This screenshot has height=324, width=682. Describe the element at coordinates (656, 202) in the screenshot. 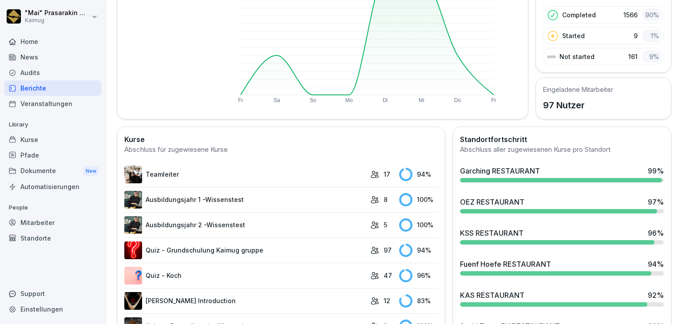

I see `div: 97 %` at that location.